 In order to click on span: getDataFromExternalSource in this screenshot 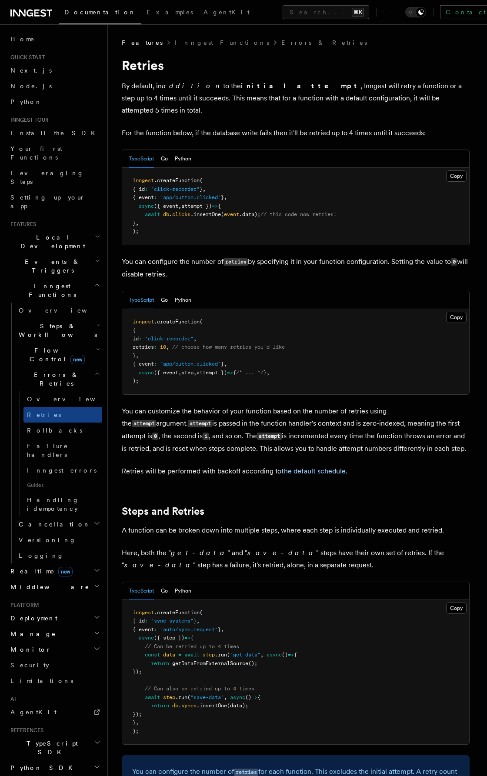, I will do `click(210, 664)`.